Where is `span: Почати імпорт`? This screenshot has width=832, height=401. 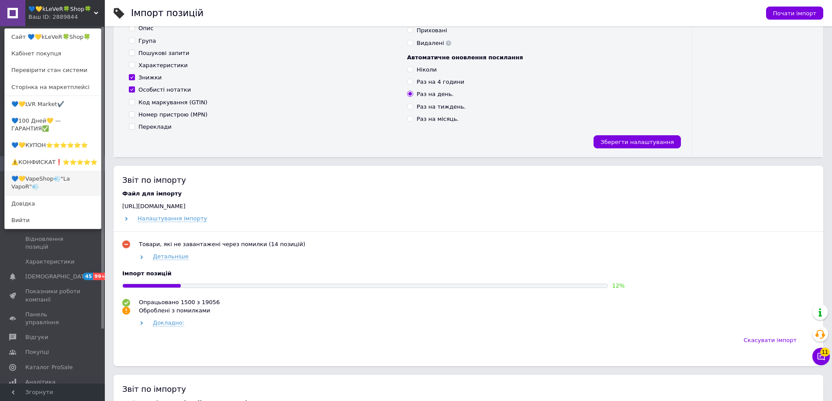 span: Почати імпорт is located at coordinates (794, 13).